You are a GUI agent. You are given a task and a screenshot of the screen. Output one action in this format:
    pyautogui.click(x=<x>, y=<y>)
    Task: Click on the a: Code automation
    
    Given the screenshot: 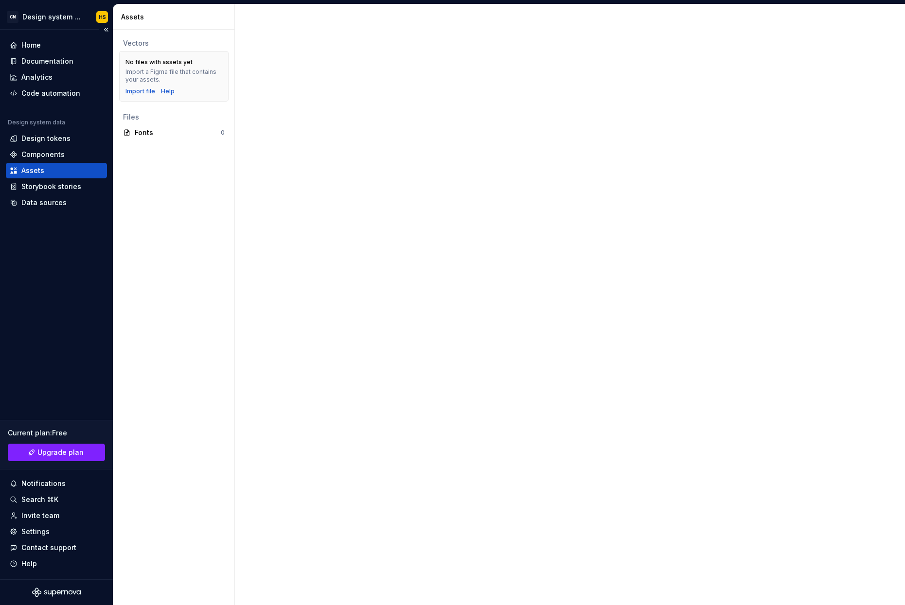 What is the action you would take?
    pyautogui.click(x=56, y=93)
    